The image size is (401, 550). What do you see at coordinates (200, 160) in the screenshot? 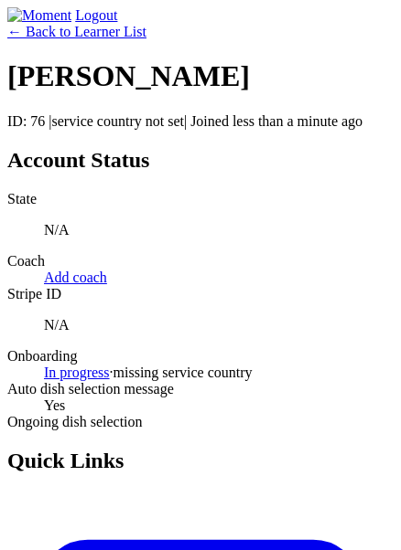
I see `h2: Account Status` at bounding box center [200, 160].